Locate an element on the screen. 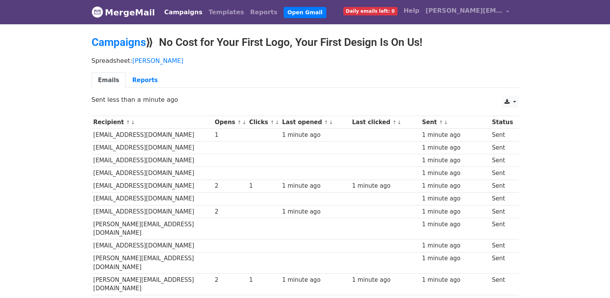 Image resolution: width=610 pixels, height=298 pixels. p: Spreadsheet: is located at coordinates (305, 60).